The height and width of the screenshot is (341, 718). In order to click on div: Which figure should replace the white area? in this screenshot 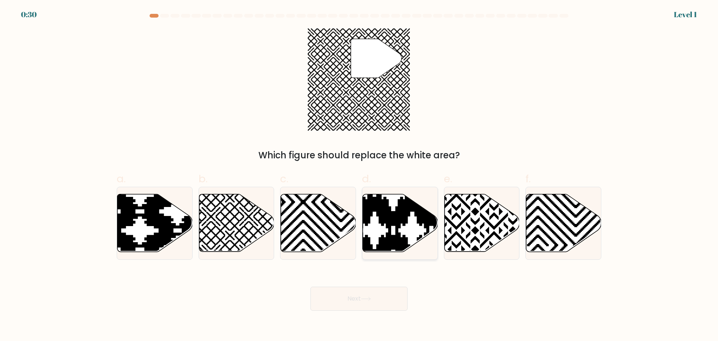, I will do `click(359, 155)`.